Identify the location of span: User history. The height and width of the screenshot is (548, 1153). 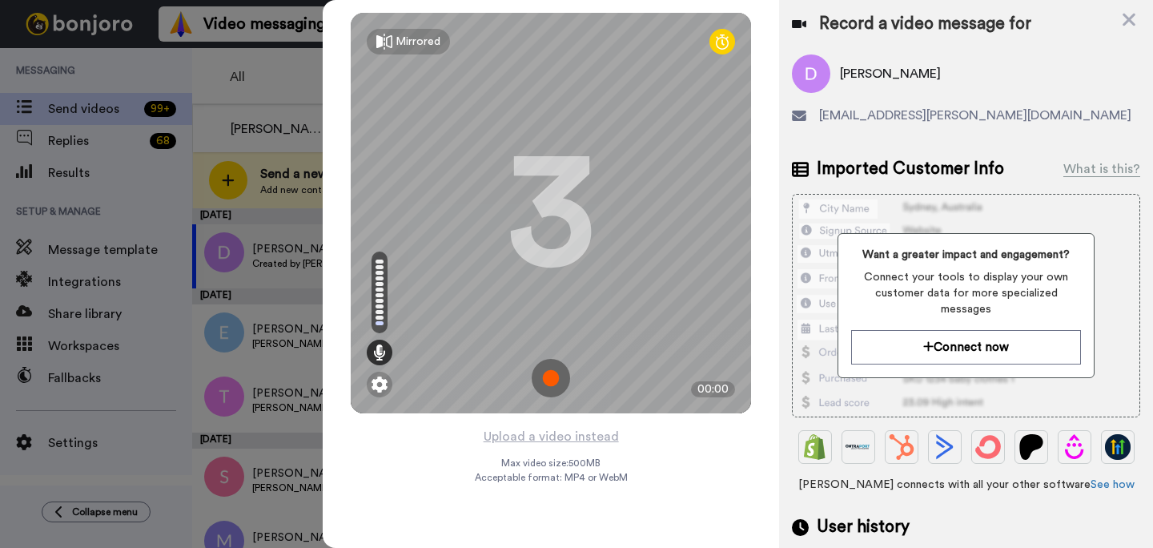
(863, 527).